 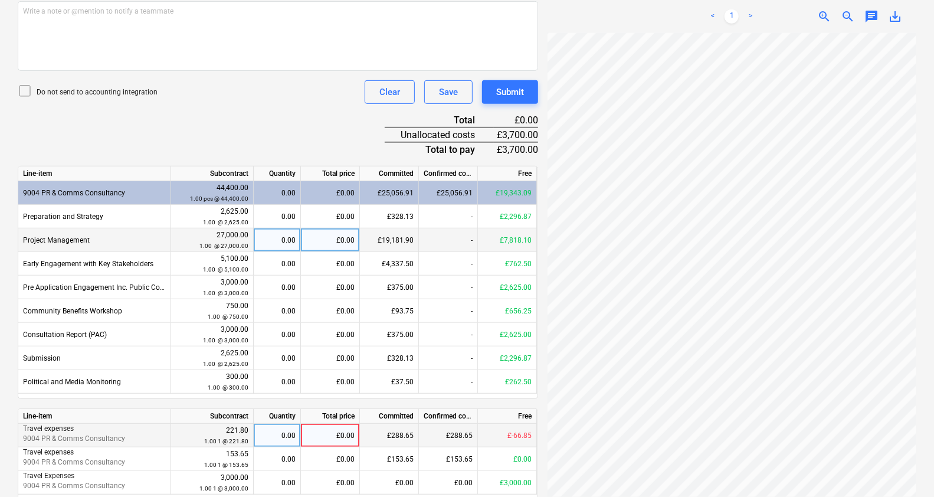 I want to click on div: £288.65, so click(x=389, y=435).